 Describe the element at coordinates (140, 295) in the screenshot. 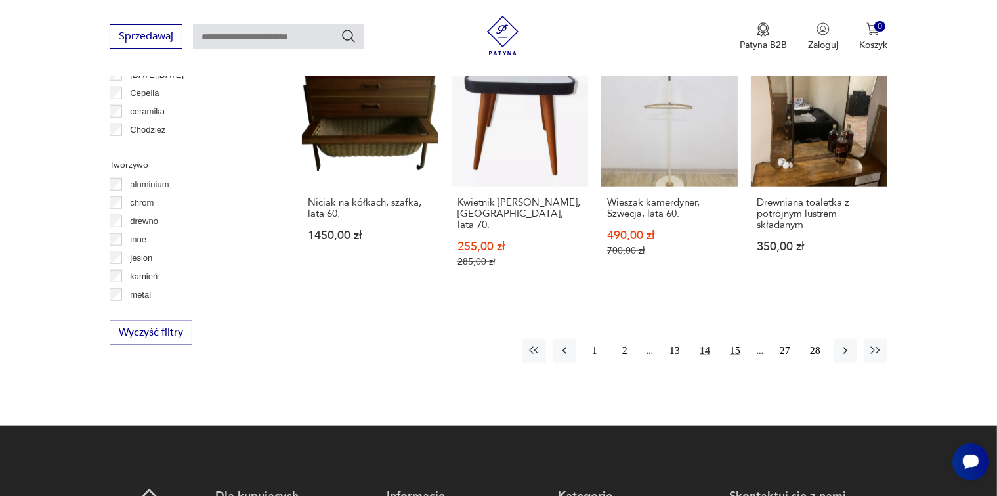

I see `p: metal` at that location.